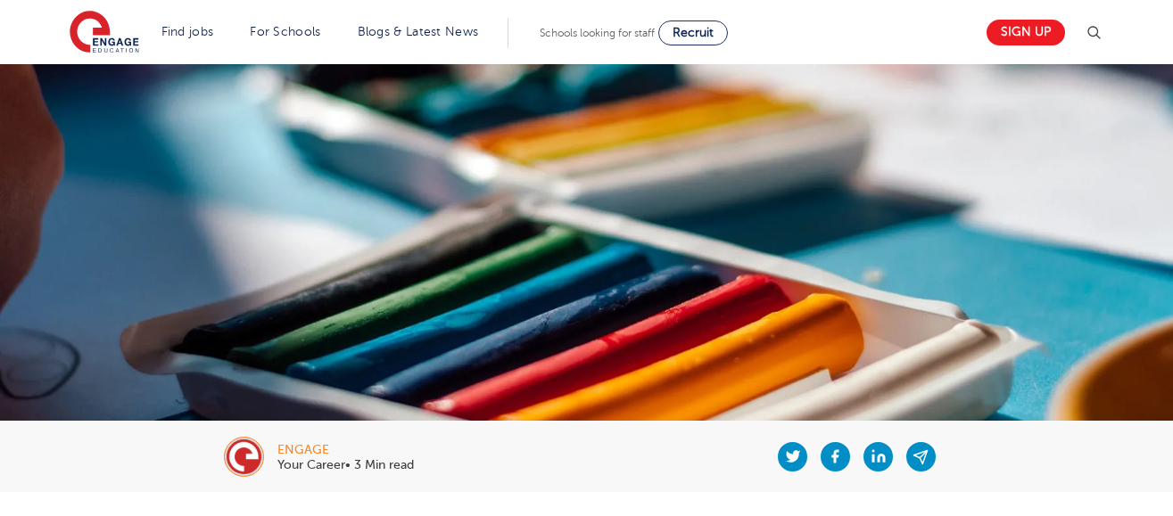  What do you see at coordinates (187, 31) in the screenshot?
I see `a: Find jobs` at bounding box center [187, 31].